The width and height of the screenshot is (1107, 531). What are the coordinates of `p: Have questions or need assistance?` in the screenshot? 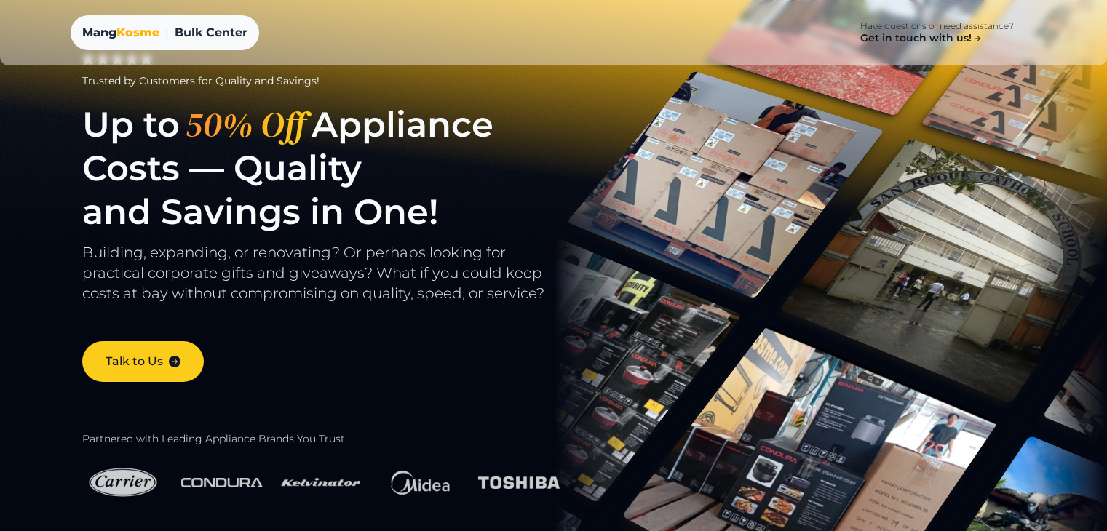 It's located at (937, 26).